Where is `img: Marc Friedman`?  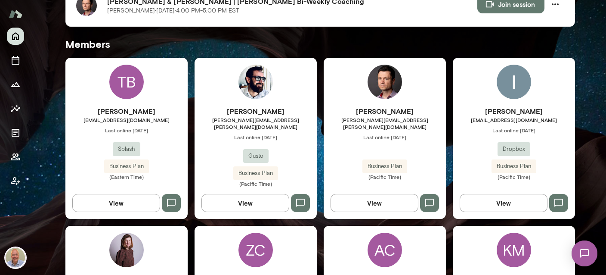
img: Marc Friedman is located at coordinates (16, 258).